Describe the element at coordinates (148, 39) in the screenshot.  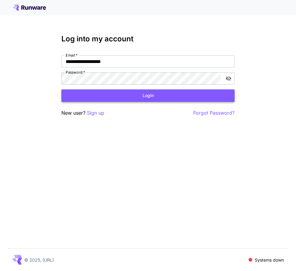
I see `h3: Log into my account` at that location.